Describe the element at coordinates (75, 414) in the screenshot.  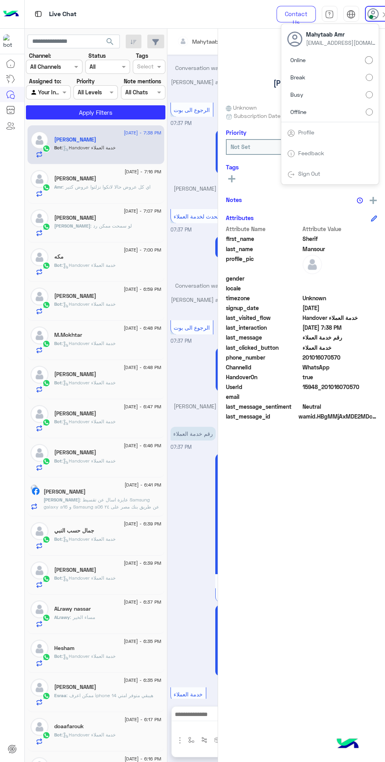
I see `h5: Mohamed` at that location.